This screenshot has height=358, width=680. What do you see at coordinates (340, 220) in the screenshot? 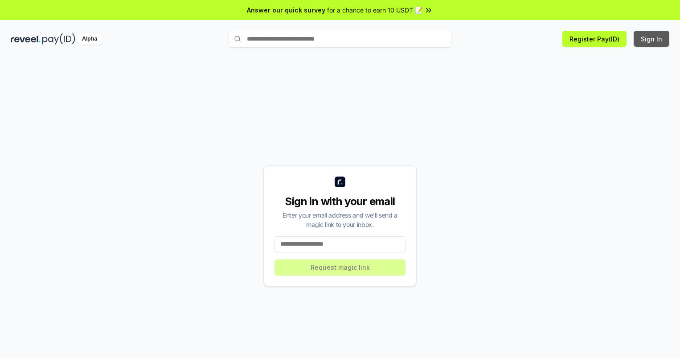
I see `div: Enter your email address and we’ll send a magic link to your inbox.` at bounding box center [340, 220].